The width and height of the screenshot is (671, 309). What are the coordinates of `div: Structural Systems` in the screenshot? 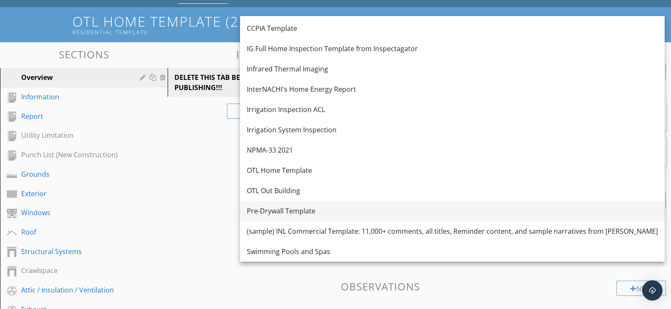 It's located at (74, 252).